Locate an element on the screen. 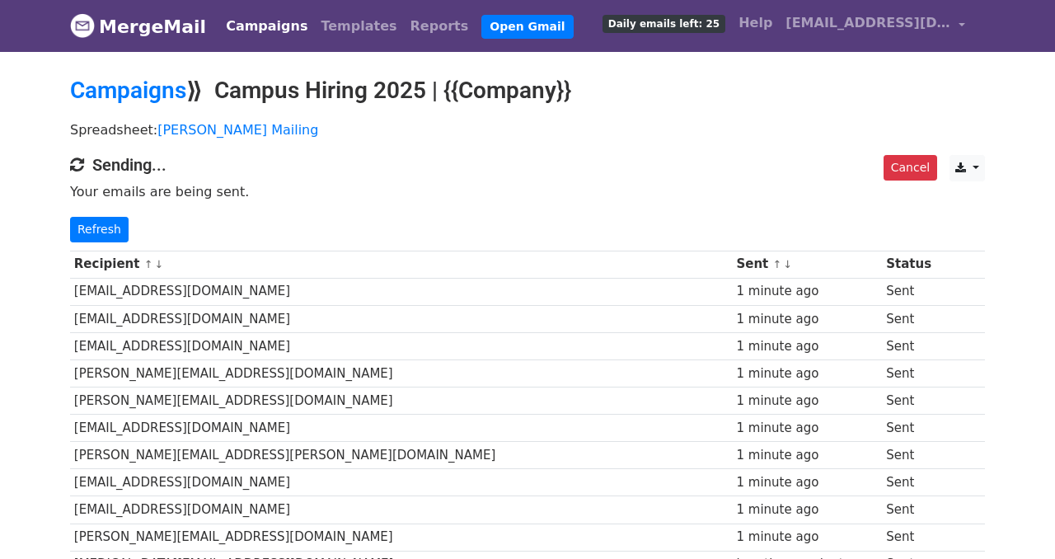  h2: ⟫ Campus Hiring 2025 | {{Company}} is located at coordinates (528, 91).